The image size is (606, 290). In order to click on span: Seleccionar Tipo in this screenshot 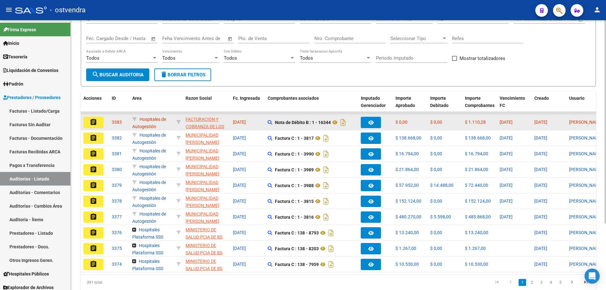, I will do `click(416, 38)`.